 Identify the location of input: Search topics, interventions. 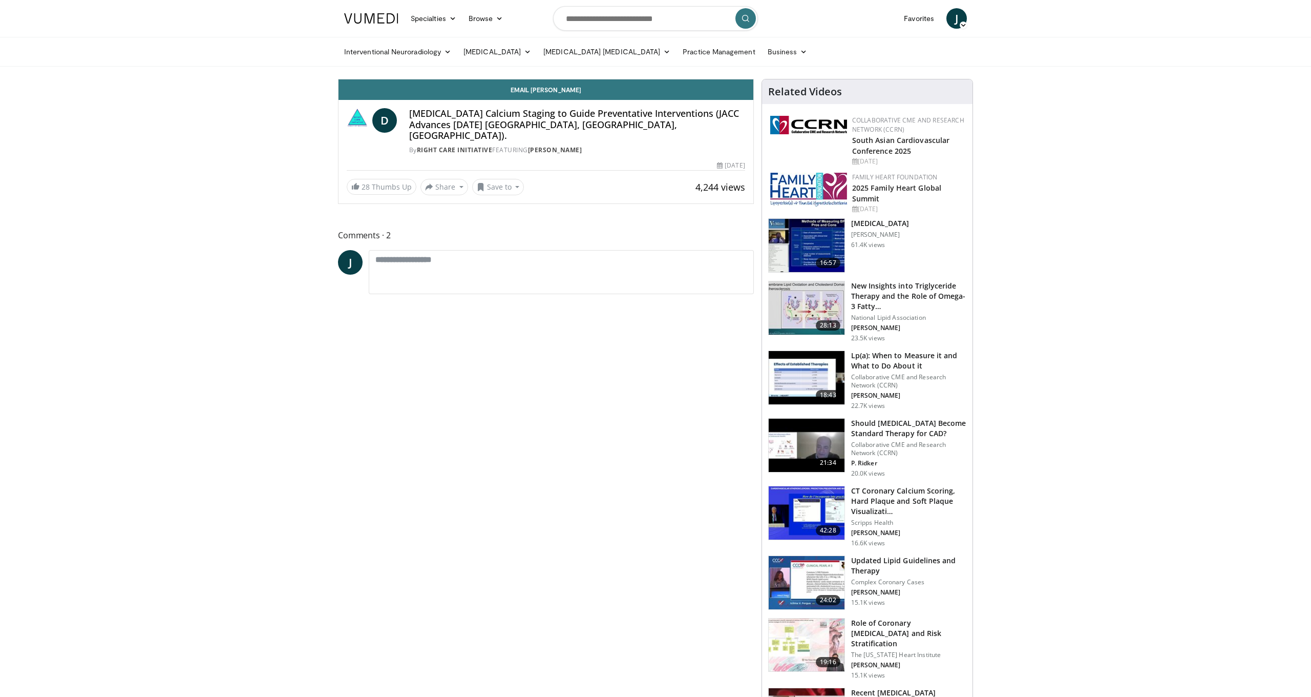
(656, 18).